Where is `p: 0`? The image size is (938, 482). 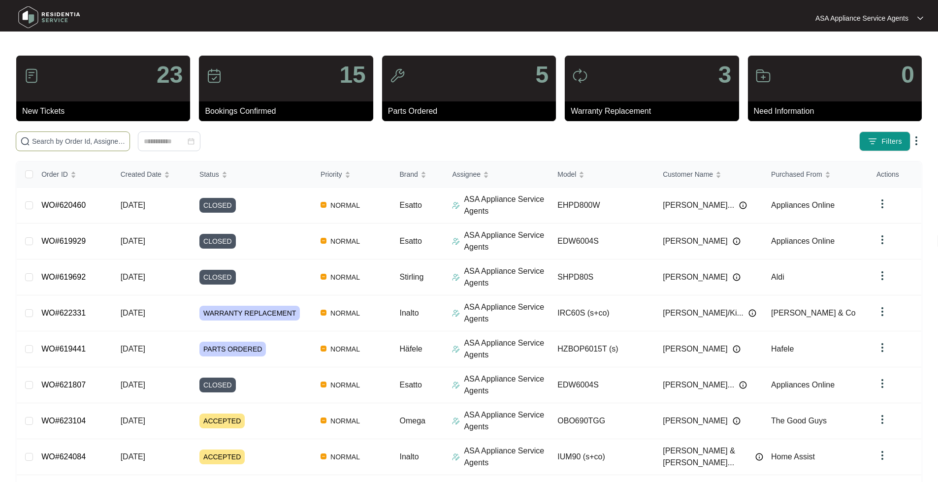
p: 0 is located at coordinates (908, 75).